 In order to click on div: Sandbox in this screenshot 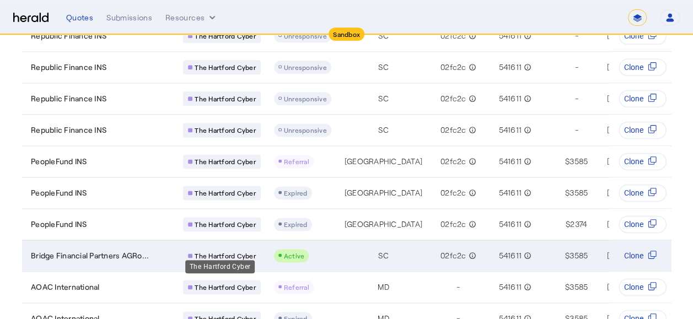, I will do `click(346, 34)`.